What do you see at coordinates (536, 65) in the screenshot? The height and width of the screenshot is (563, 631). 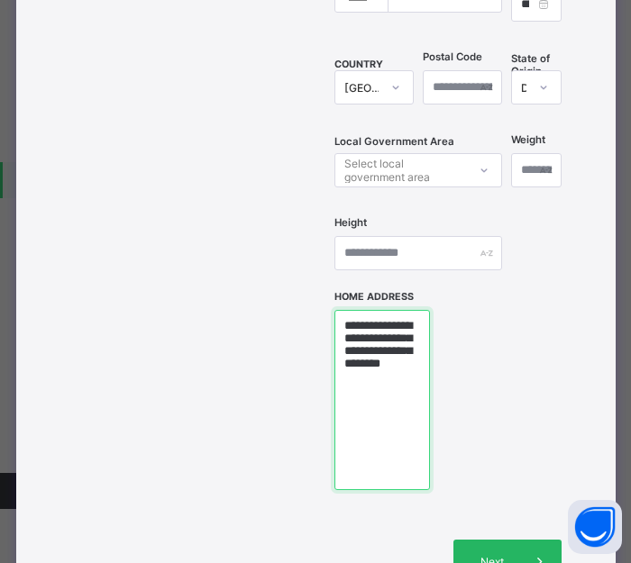 I see `span: State of Origin` at bounding box center [536, 65].